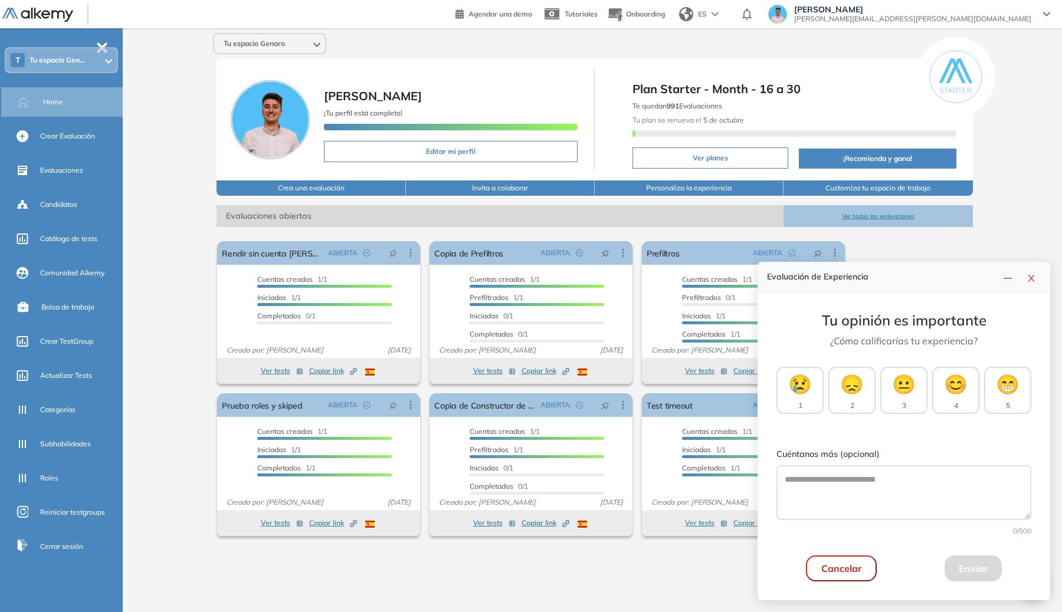  I want to click on span: Subhabilidades, so click(65, 444).